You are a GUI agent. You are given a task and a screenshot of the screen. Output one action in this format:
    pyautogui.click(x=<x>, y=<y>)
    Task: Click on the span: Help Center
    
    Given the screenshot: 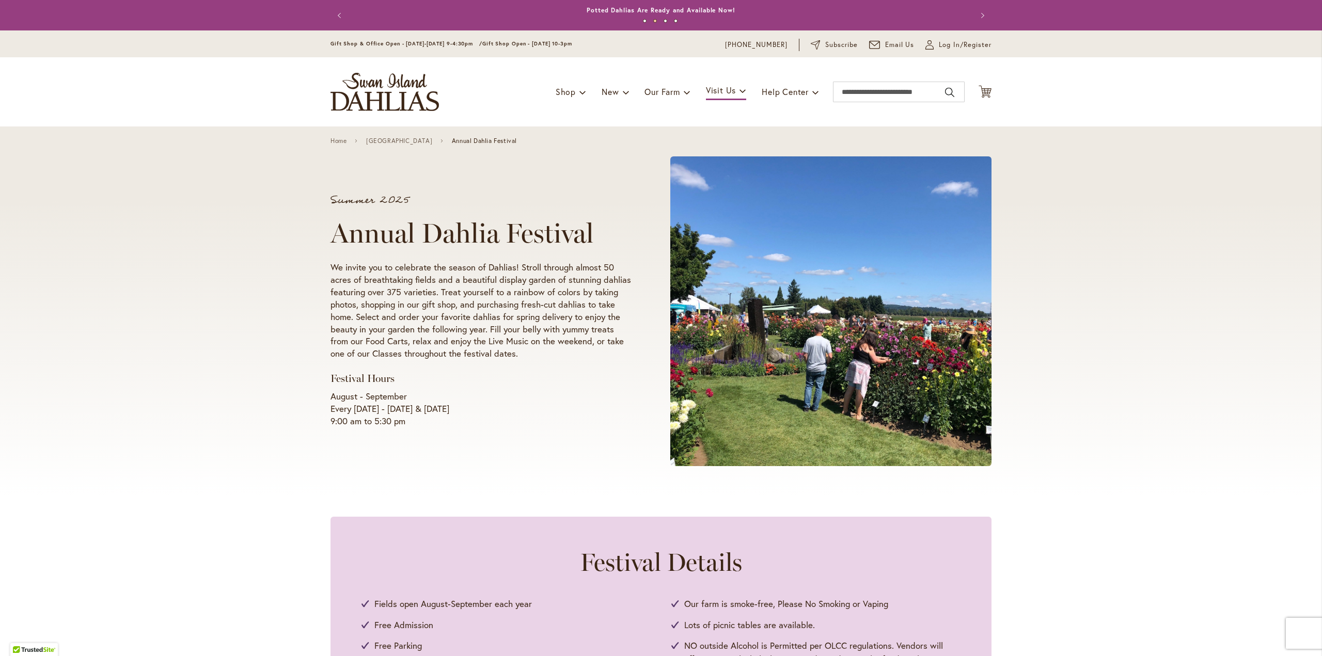 What is the action you would take?
    pyautogui.click(x=785, y=91)
    